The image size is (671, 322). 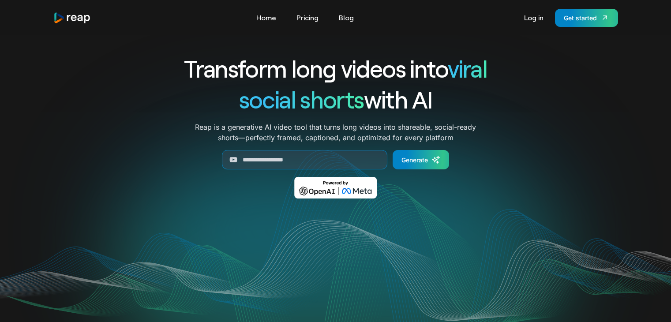 What do you see at coordinates (336, 68) in the screenshot?
I see `h1: Transform long videos into` at bounding box center [336, 68].